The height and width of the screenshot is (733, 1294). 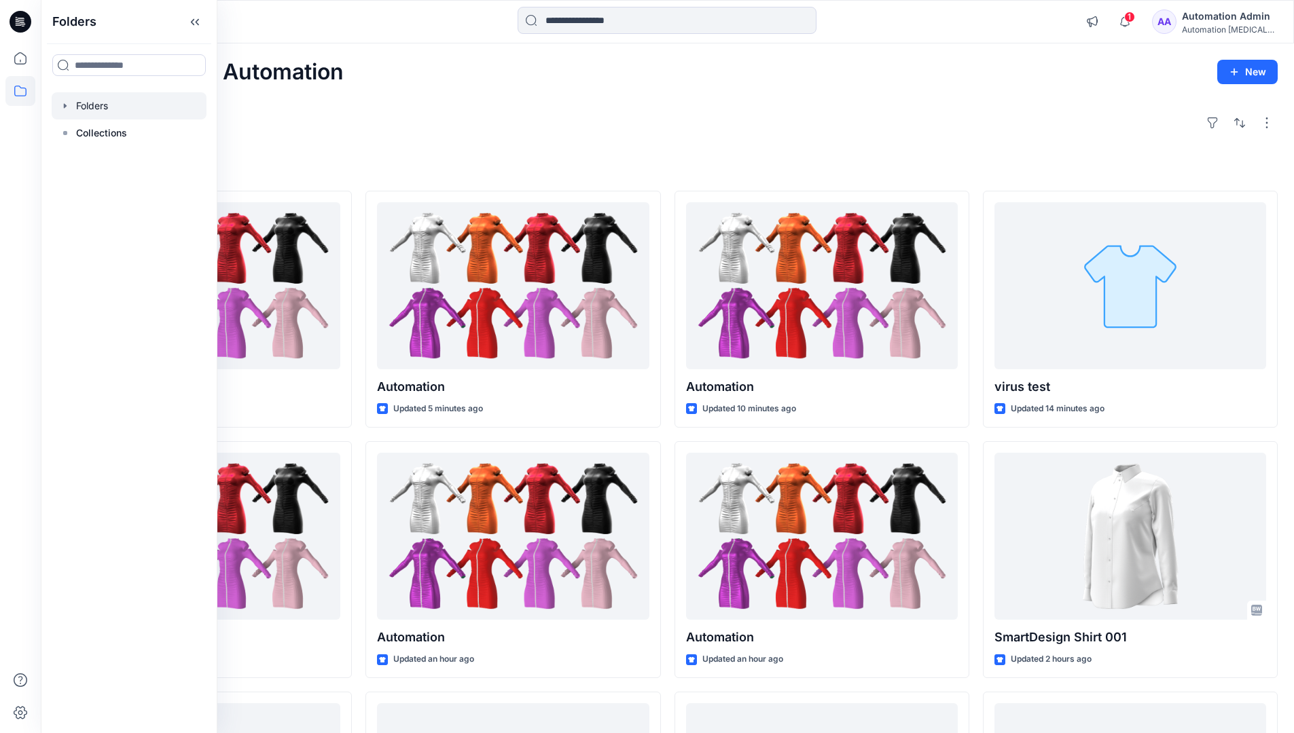 What do you see at coordinates (1130, 286) in the screenshot?
I see `a: virus test` at bounding box center [1130, 286].